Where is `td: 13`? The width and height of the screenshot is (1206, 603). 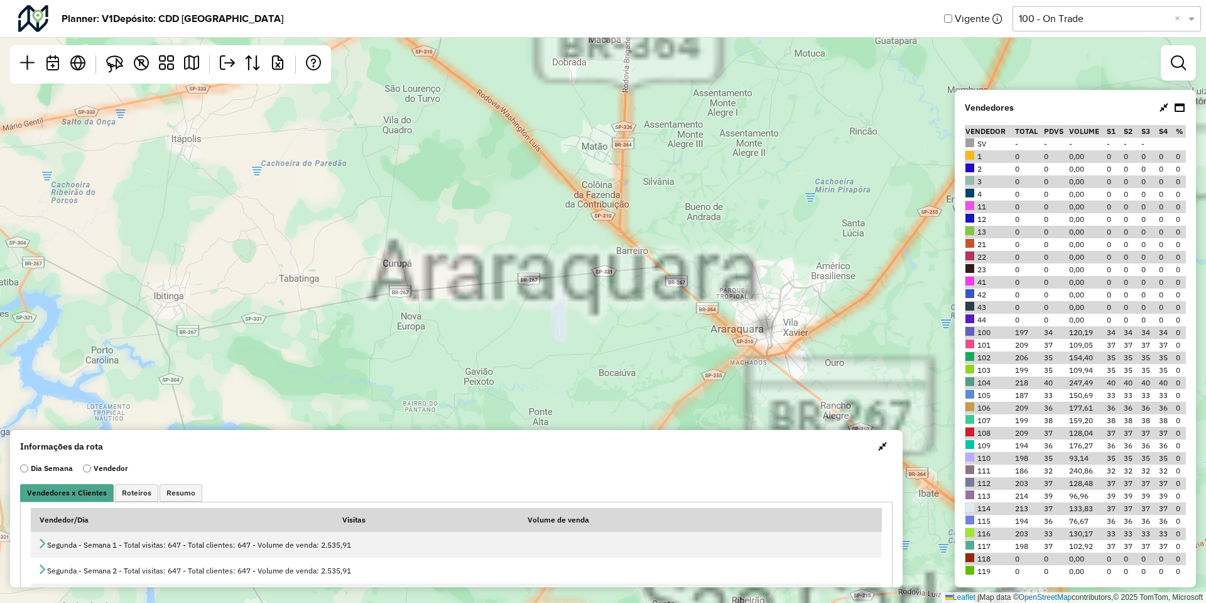
td: 13 is located at coordinates (990, 232).